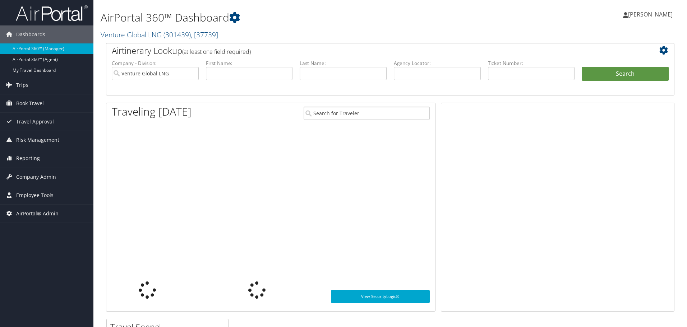  Describe the element at coordinates (36, 177) in the screenshot. I see `span: Company Admin` at that location.